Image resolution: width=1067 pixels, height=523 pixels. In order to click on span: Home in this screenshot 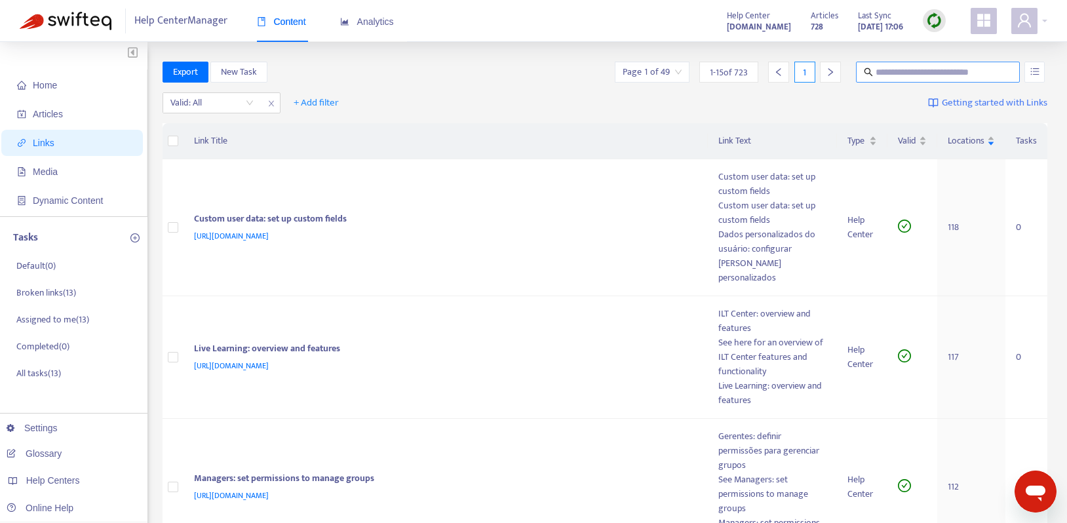, I will do `click(45, 85)`.